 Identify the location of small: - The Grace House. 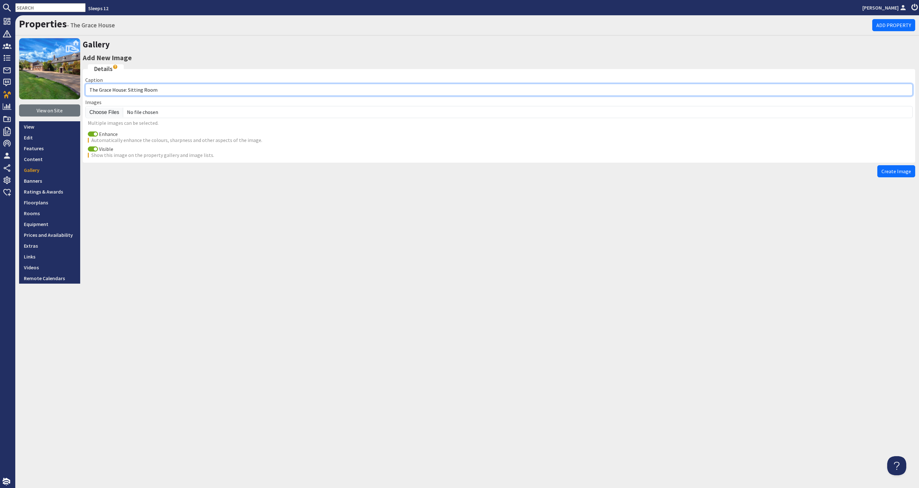
(91, 25).